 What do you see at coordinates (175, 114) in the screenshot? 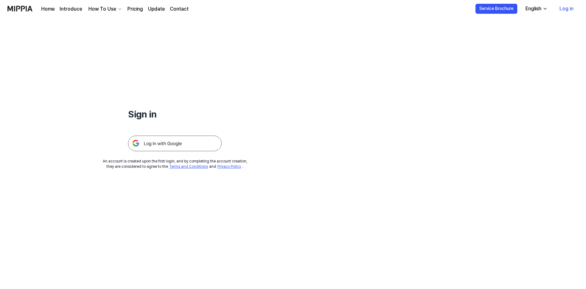
I see `h1: Sign in` at bounding box center [175, 114].